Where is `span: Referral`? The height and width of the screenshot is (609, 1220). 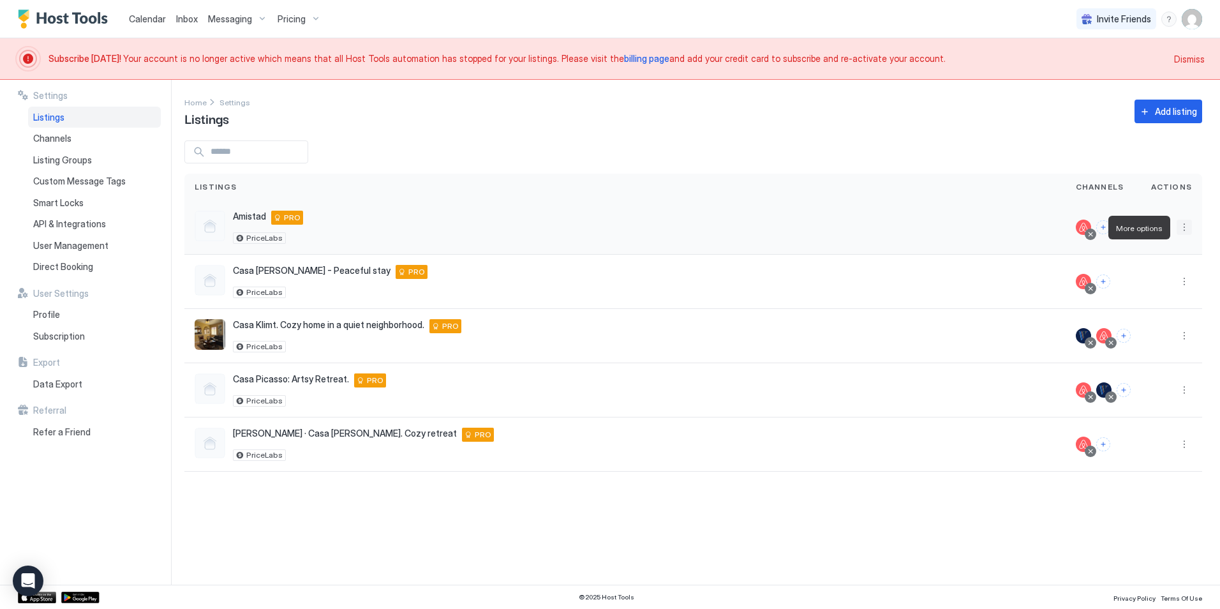 span: Referral is located at coordinates (50, 410).